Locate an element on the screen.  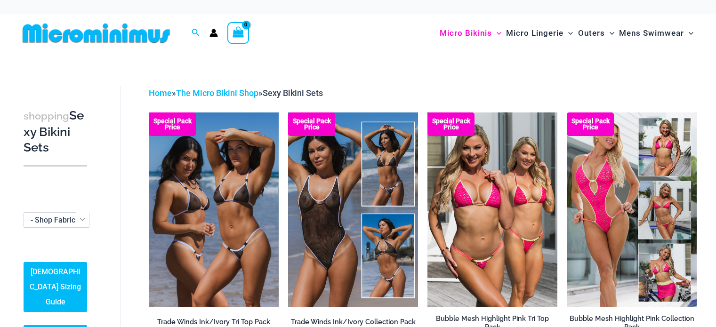
a: Mens SwimwearMenu ToggleMenu Toggle is located at coordinates (656, 33).